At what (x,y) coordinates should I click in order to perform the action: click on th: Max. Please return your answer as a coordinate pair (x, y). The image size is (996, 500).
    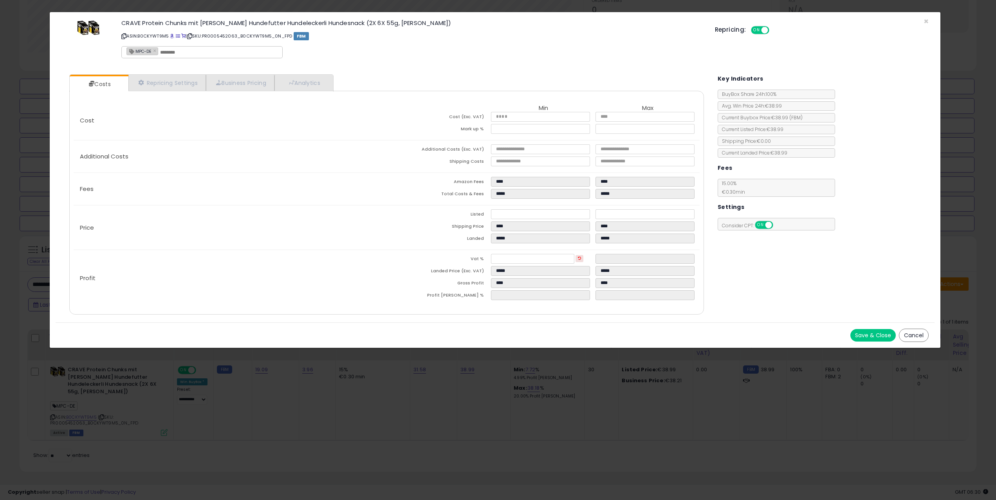
    Looking at the image, I should click on (648, 108).